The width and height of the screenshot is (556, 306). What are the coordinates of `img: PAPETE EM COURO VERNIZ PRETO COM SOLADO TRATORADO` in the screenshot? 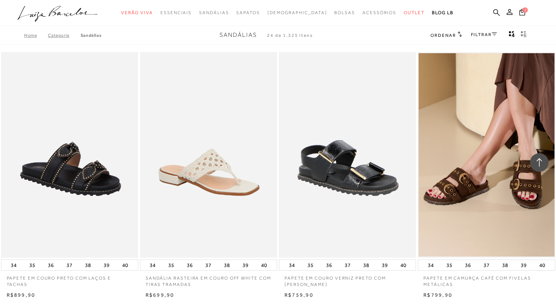 It's located at (347, 155).